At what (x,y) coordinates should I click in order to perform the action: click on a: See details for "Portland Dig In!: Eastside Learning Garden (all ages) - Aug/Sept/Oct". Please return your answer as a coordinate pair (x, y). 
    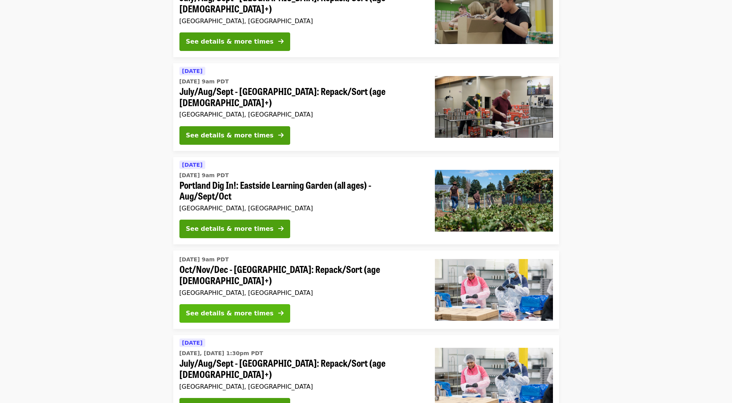
    Looking at the image, I should click on (366, 201).